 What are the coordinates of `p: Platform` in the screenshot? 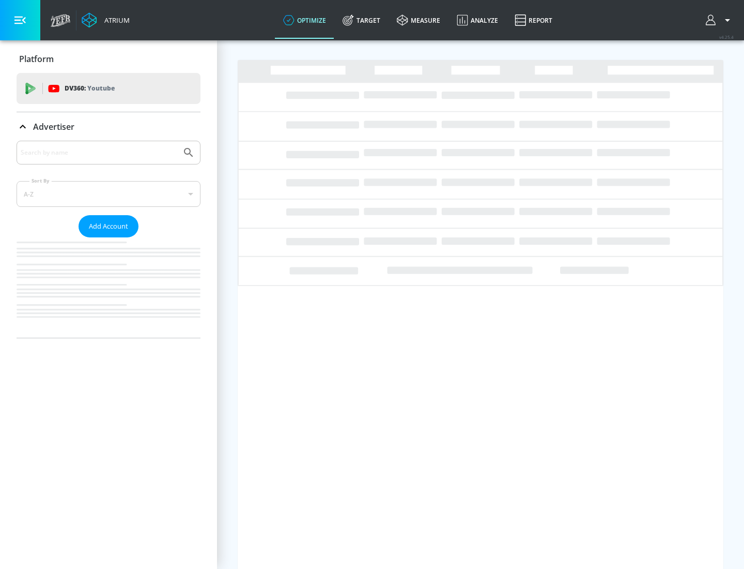 It's located at (36, 59).